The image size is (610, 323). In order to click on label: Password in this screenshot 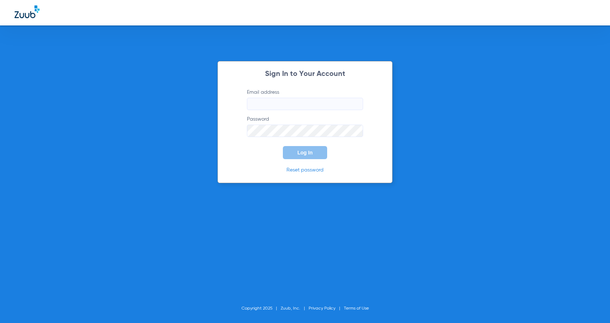, I will do `click(305, 126)`.